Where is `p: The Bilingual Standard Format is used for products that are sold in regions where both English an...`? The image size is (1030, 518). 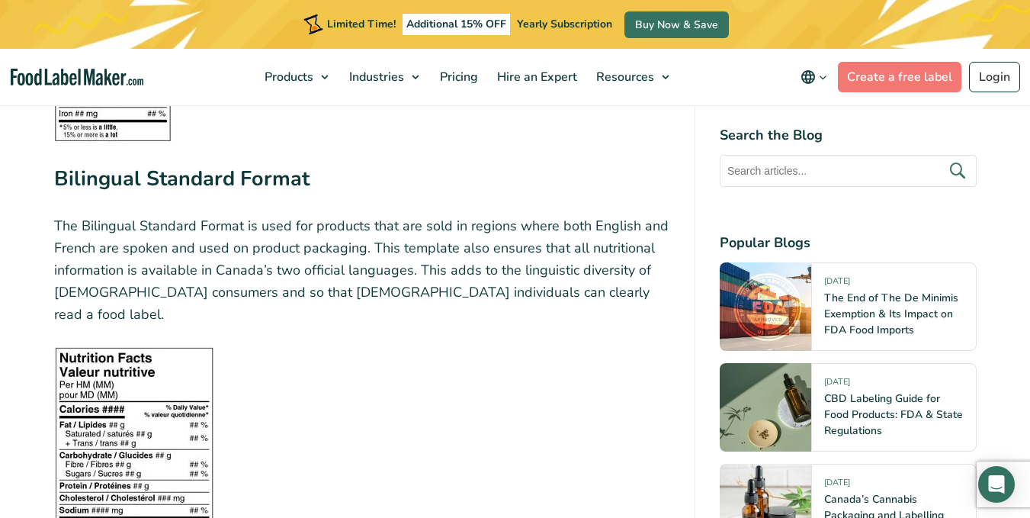 p: The Bilingual Standard Format is used for products that are sold in regions where both English an... is located at coordinates (362, 270).